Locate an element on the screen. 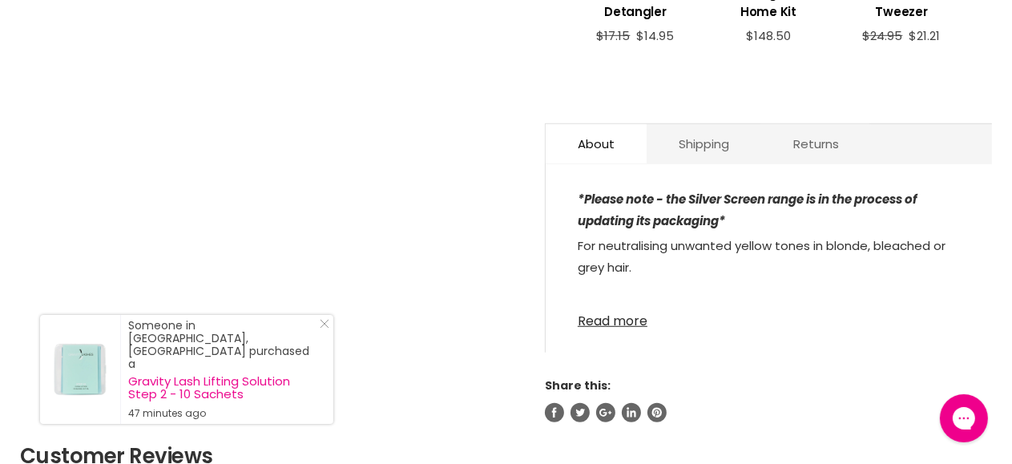  strong: *Please note - the Silver Screen range is in the process of updating it is located at coordinates (747, 210).